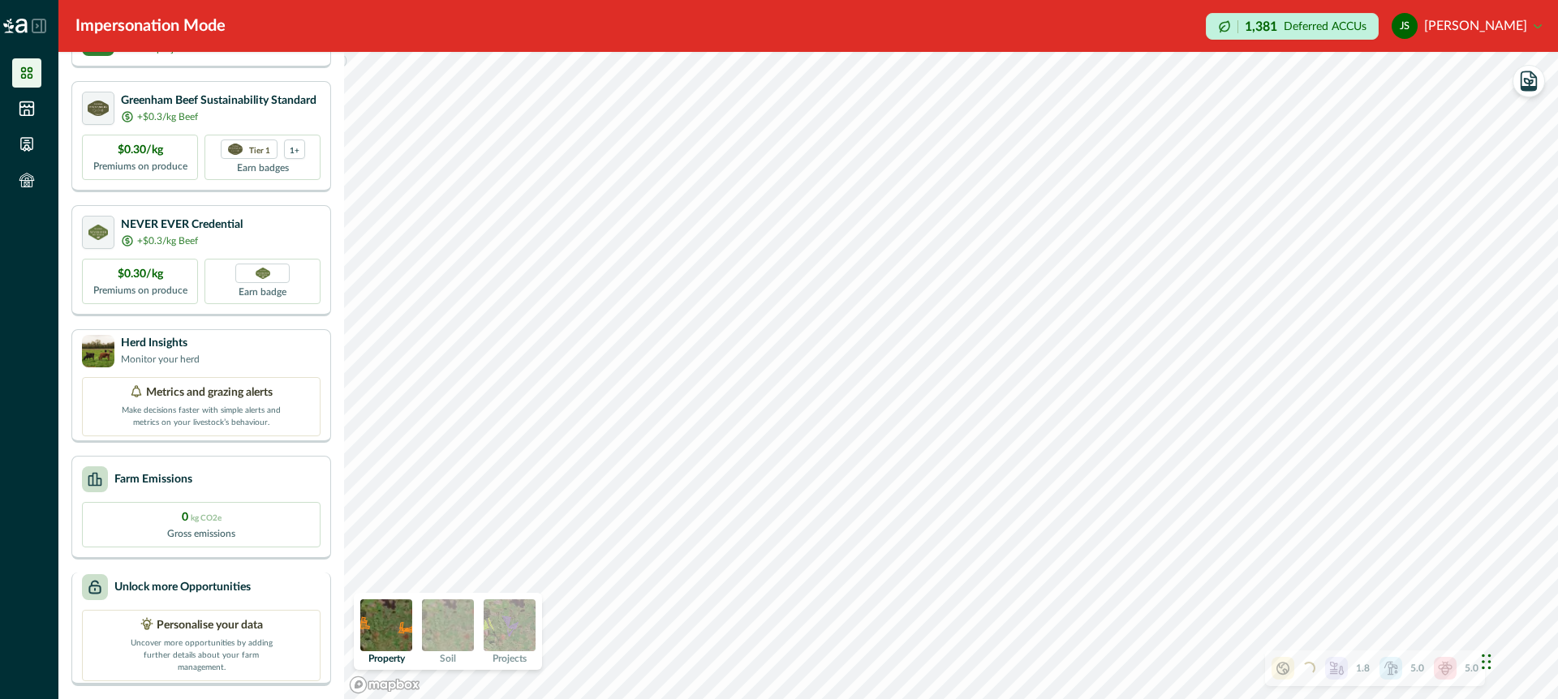  What do you see at coordinates (209, 393) in the screenshot?
I see `p: Metrics and grazing alerts` at bounding box center [209, 393].